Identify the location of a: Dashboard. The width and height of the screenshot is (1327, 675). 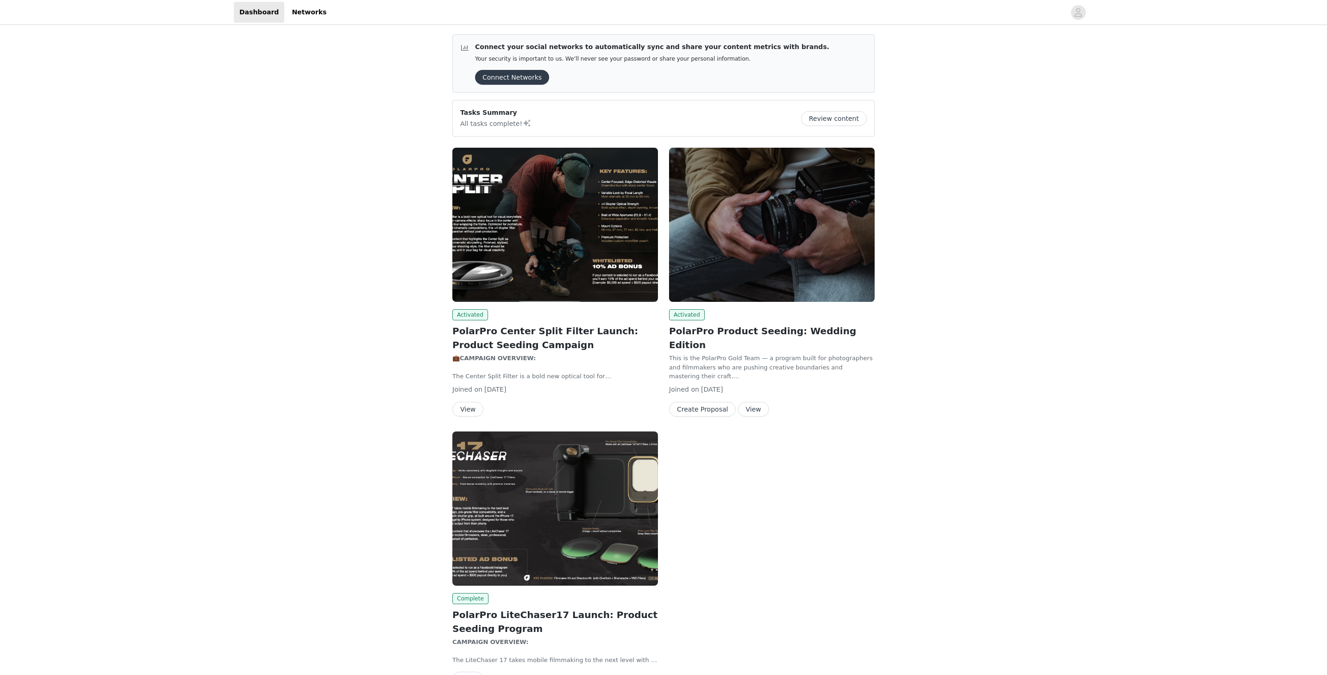
(259, 12).